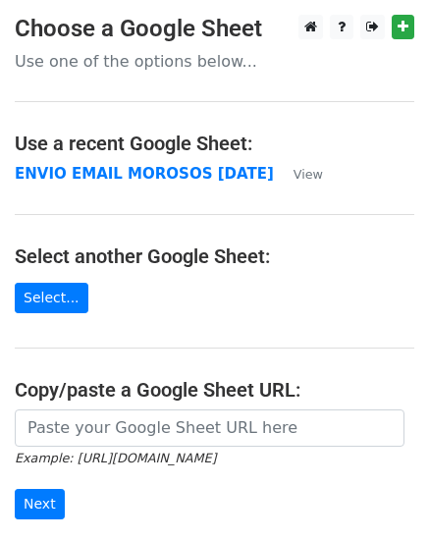 The width and height of the screenshot is (429, 540). I want to click on h4: Copy/paste a Google Sheet URL:, so click(214, 389).